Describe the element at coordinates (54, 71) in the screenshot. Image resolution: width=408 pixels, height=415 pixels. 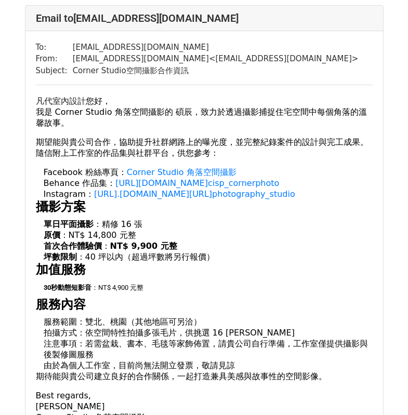
I see `td: Subject:` at that location.